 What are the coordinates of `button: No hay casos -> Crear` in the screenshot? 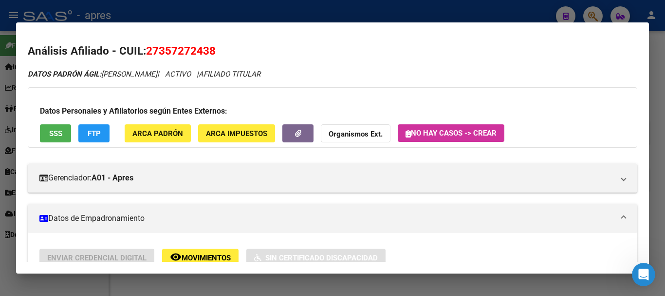 It's located at (451, 133).